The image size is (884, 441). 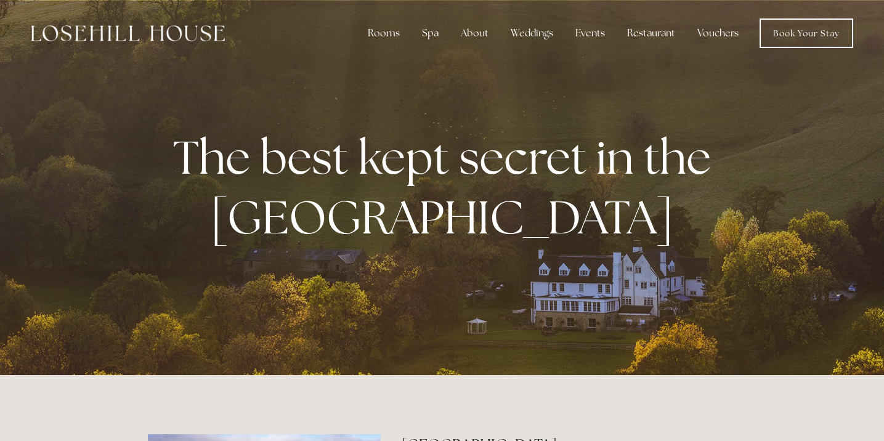 I want to click on div: Restaurant, so click(x=651, y=33).